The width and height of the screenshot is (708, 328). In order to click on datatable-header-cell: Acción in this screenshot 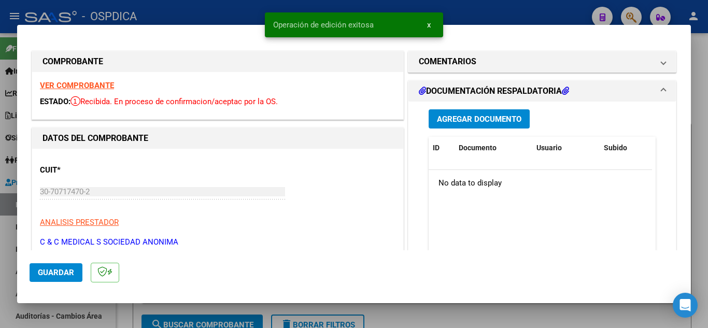, I will do `click(678, 148)`.